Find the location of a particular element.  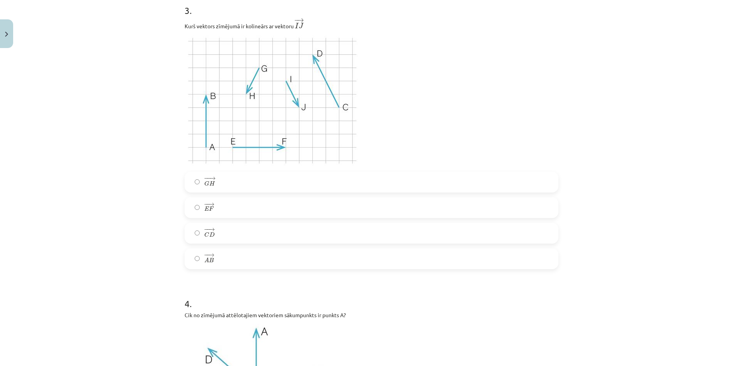

h1: 4 . is located at coordinates (371, 296).